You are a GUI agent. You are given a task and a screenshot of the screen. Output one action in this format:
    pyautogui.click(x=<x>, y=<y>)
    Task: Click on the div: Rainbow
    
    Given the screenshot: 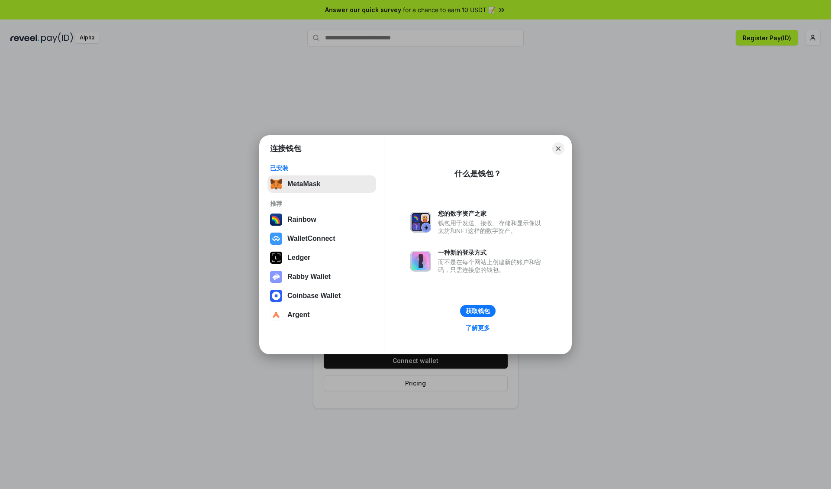 What is the action you would take?
    pyautogui.click(x=302, y=220)
    